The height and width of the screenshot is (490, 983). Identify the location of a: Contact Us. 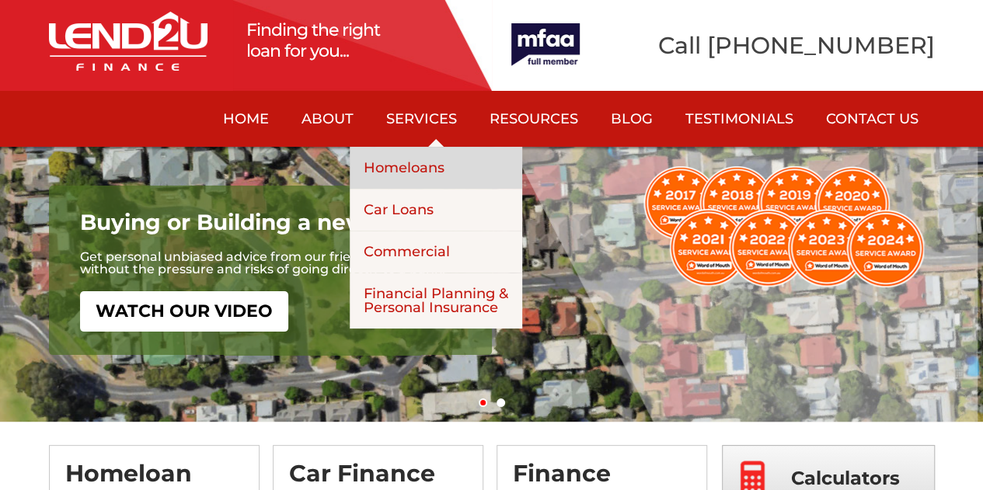
(872, 119).